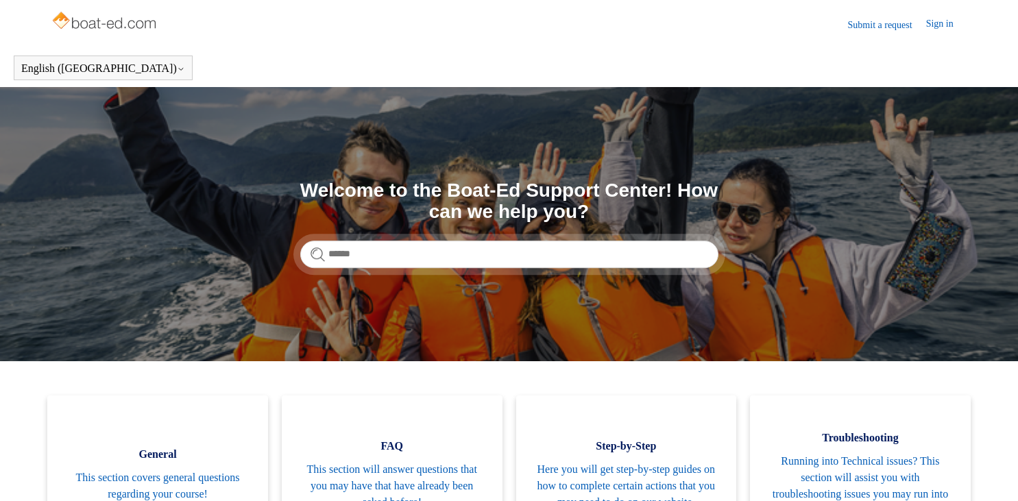 Image resolution: width=1018 pixels, height=501 pixels. I want to click on img: Boat-Ed Help Center home page, so click(105, 22).